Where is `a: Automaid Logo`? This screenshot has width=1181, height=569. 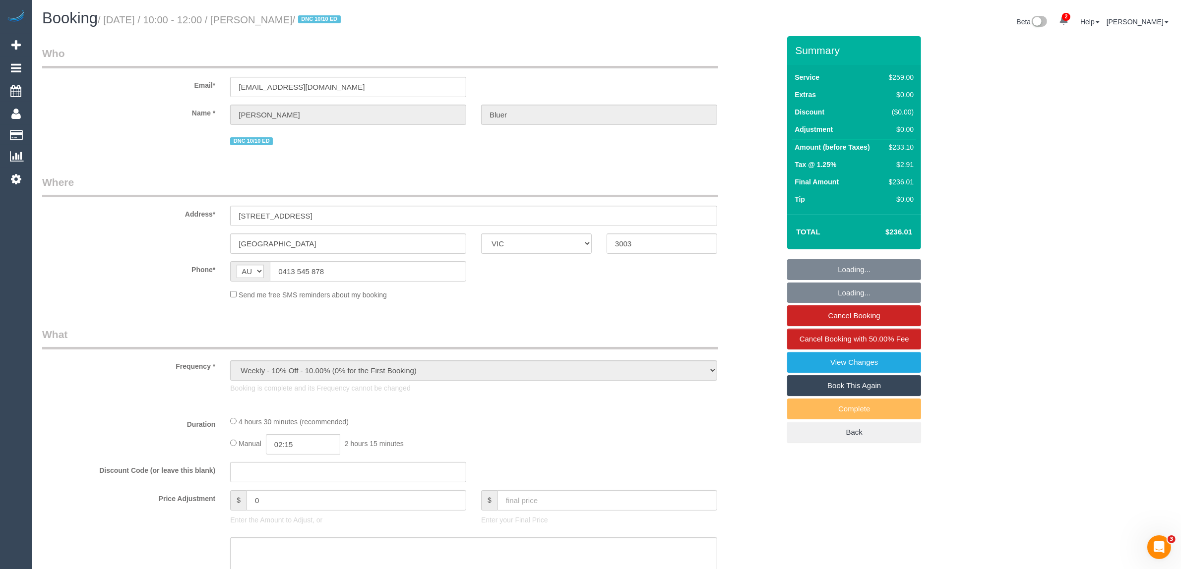 a: Automaid Logo is located at coordinates (16, 17).